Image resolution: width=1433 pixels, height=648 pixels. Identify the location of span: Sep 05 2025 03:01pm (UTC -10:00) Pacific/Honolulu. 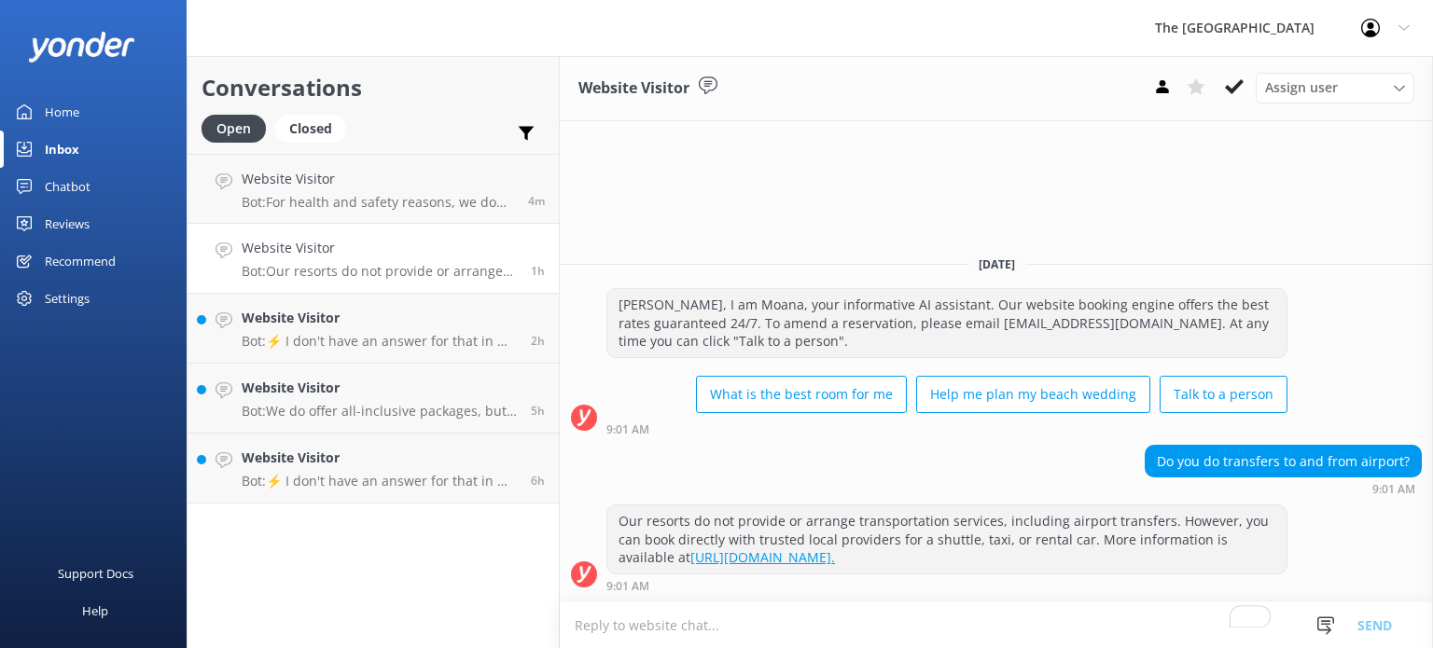
(537, 271).